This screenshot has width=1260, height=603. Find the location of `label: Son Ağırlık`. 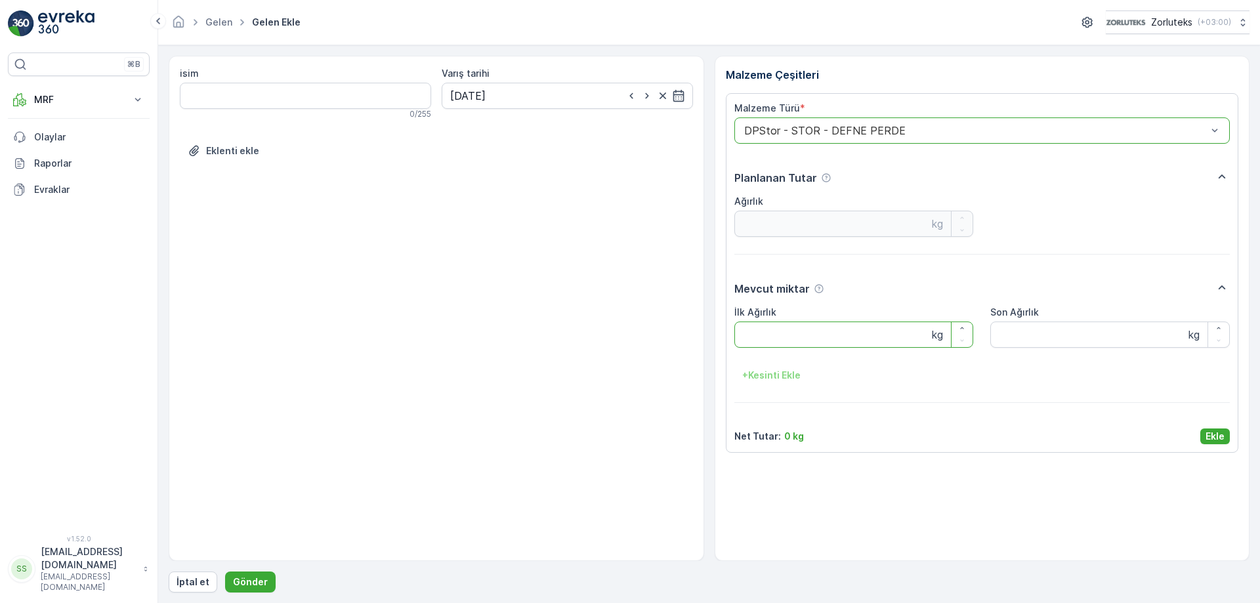

label: Son Ağırlık is located at coordinates (1015, 312).